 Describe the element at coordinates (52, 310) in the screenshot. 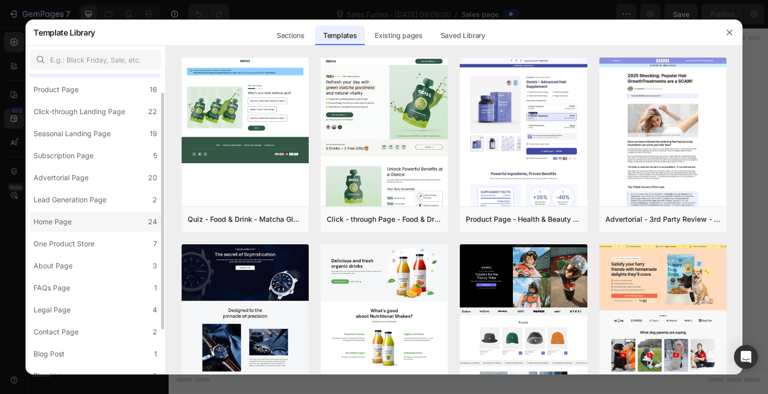

I see `div: Legal Page` at that location.